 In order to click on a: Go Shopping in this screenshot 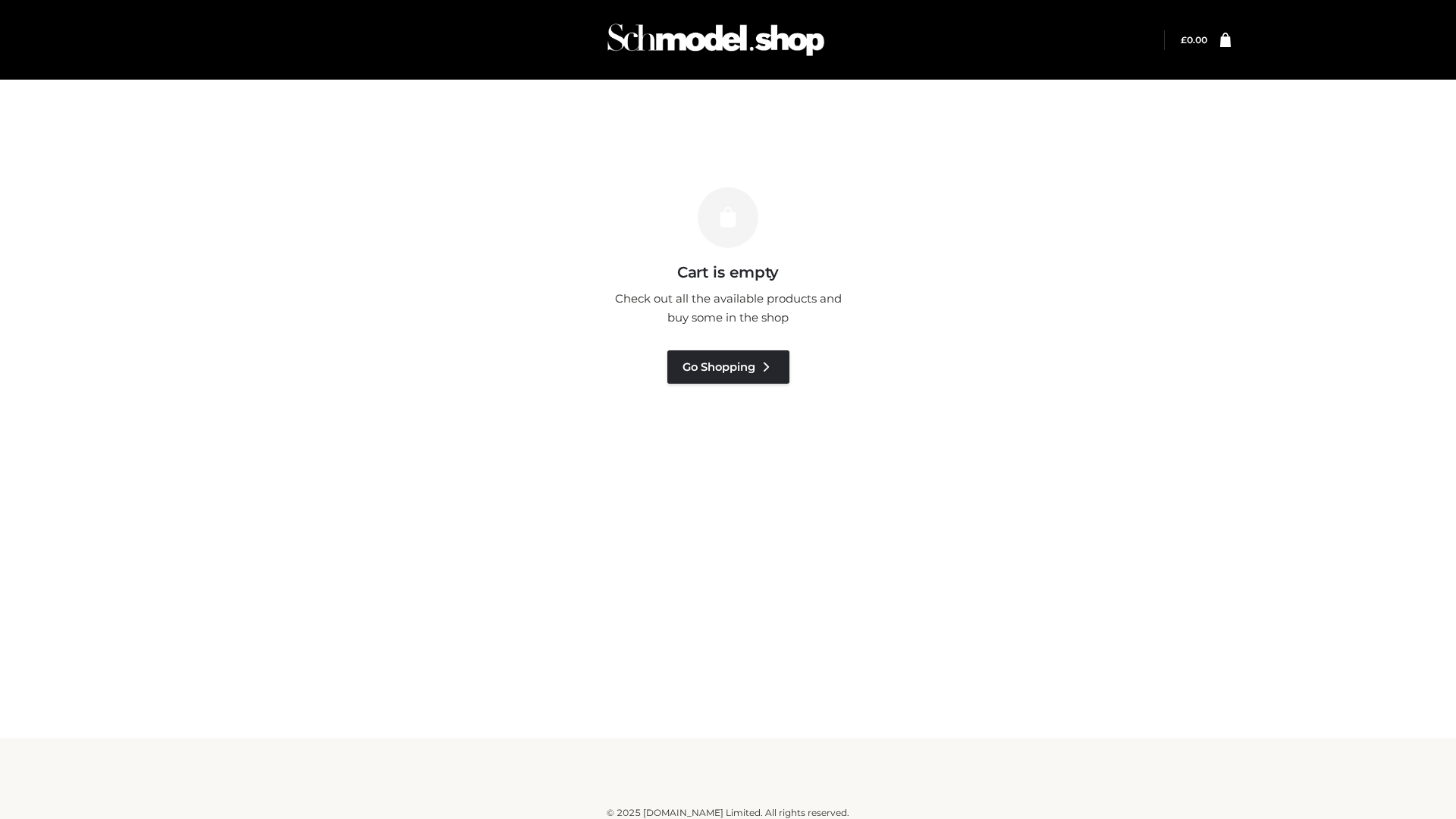, I will do `click(728, 367)`.